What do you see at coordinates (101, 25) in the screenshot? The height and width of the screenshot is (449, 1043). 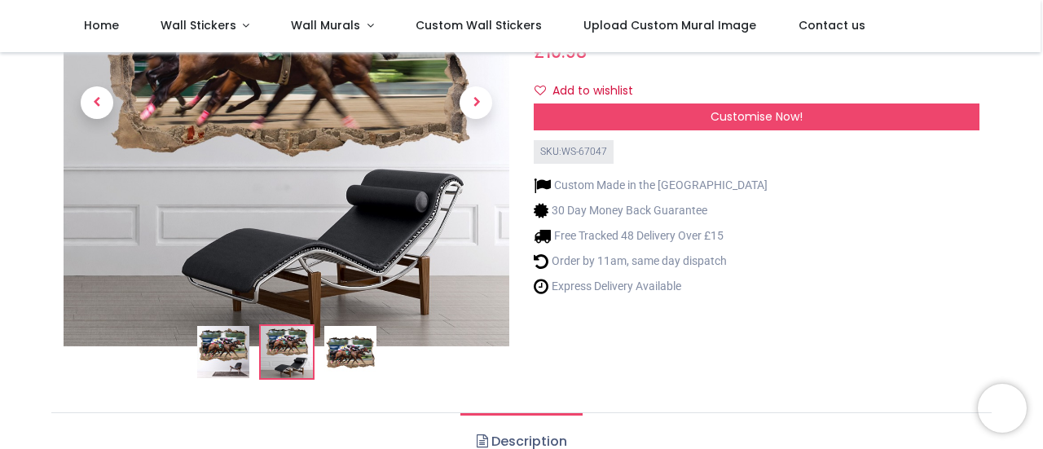 I see `span: Home` at bounding box center [101, 25].